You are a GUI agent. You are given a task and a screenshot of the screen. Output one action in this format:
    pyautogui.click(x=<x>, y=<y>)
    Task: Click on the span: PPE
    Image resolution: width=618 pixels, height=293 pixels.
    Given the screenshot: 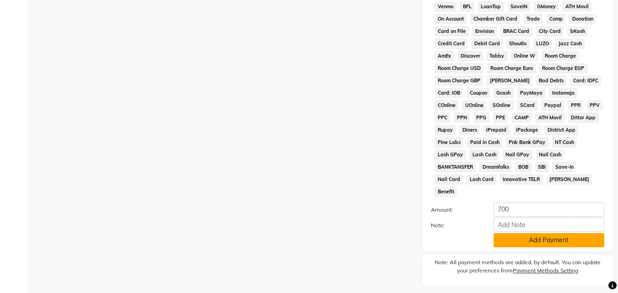 What is the action you would take?
    pyautogui.click(x=500, y=117)
    